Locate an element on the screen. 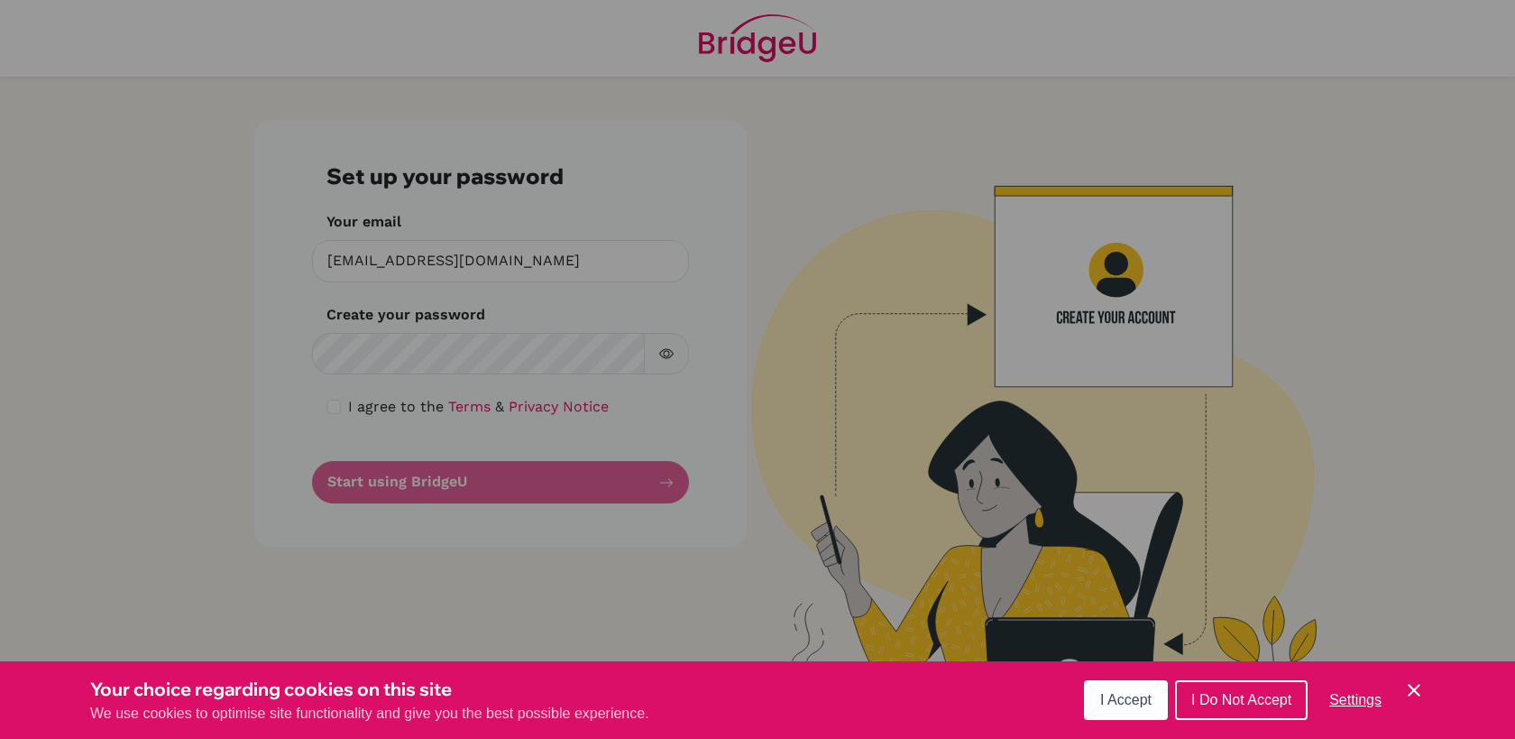 This screenshot has height=739, width=1515. span: Settings is located at coordinates (1355, 699).